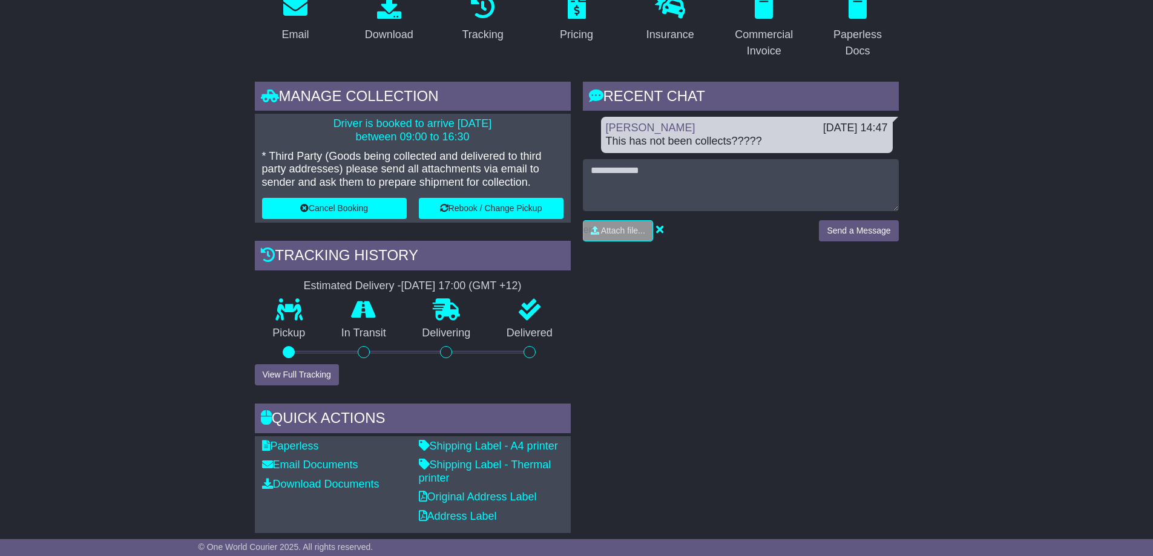 The image size is (1153, 556). Describe the element at coordinates (741, 98) in the screenshot. I see `div: RECENT CHAT` at that location.